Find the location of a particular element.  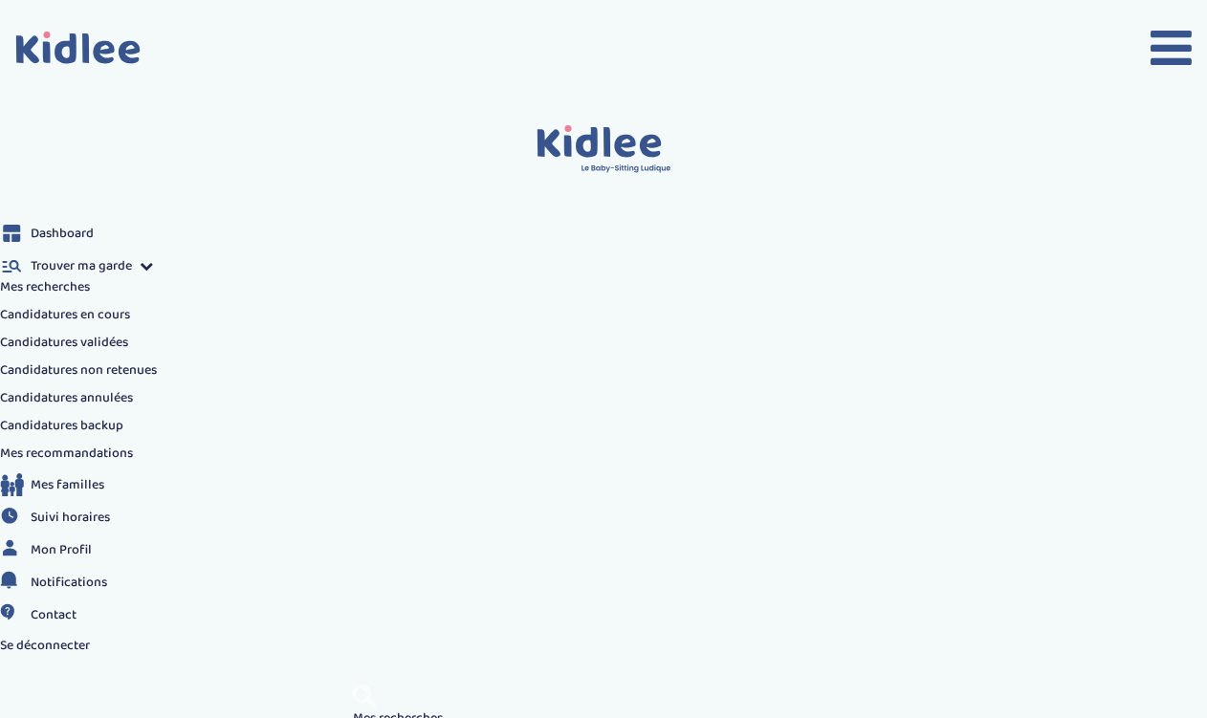

span: Mes familles is located at coordinates (67, 485).